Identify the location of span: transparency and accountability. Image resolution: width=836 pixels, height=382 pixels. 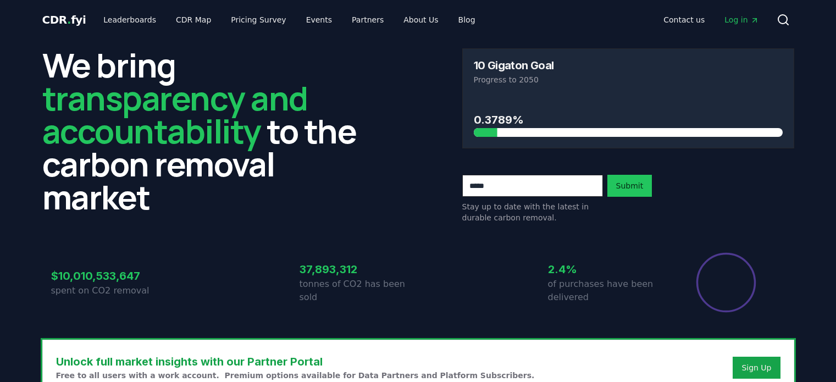
(175, 114).